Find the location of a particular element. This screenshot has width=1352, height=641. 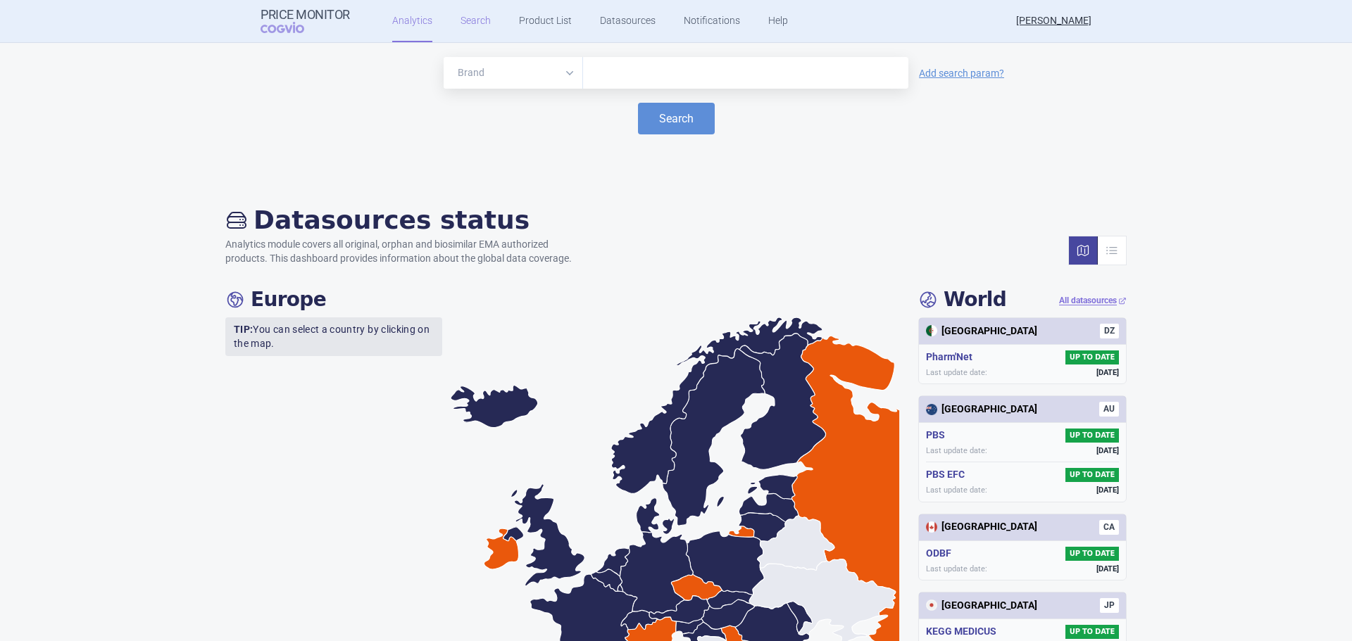

h4: World is located at coordinates (962, 300).